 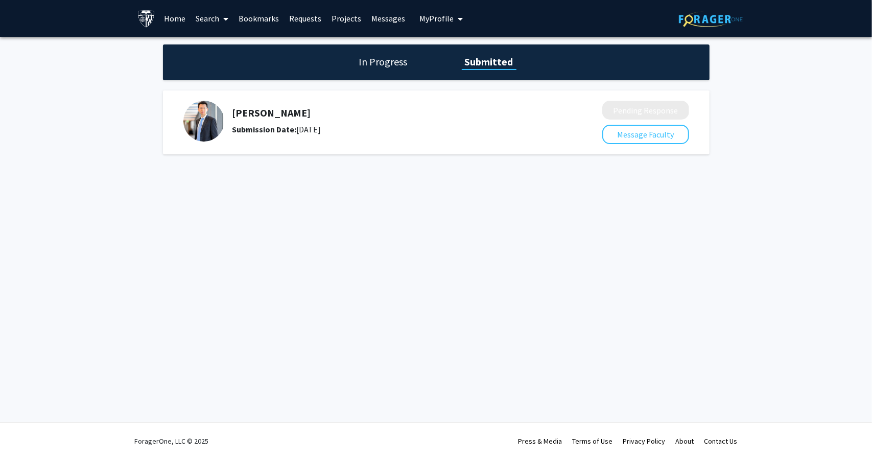 What do you see at coordinates (593, 441) in the screenshot?
I see `a: Terms of Use` at bounding box center [593, 441].